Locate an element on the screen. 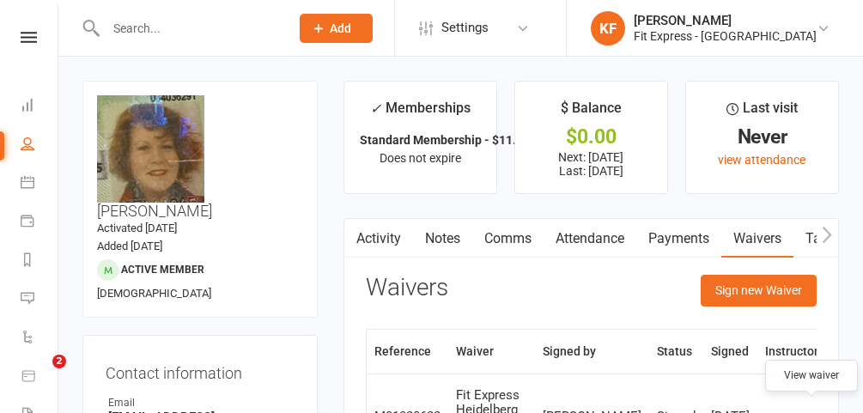 The image size is (863, 413). div: Email is located at coordinates (201, 403).